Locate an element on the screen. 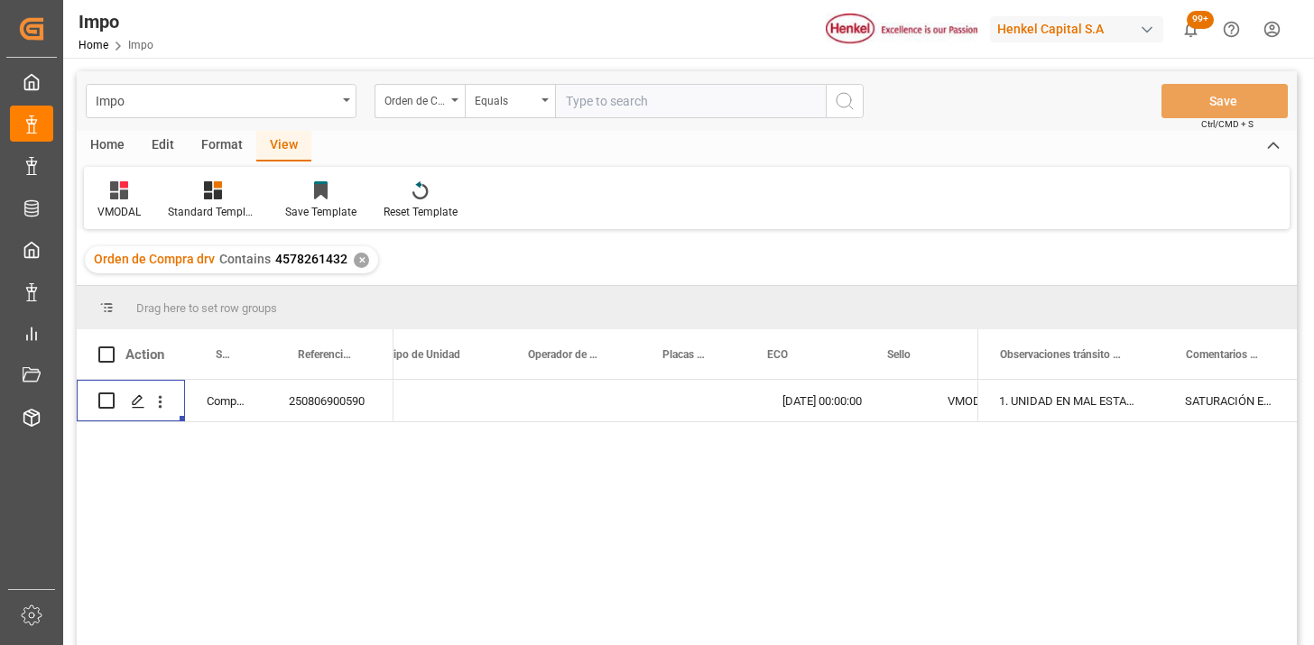 The width and height of the screenshot is (1314, 645). button: Help Center is located at coordinates (1231, 29).